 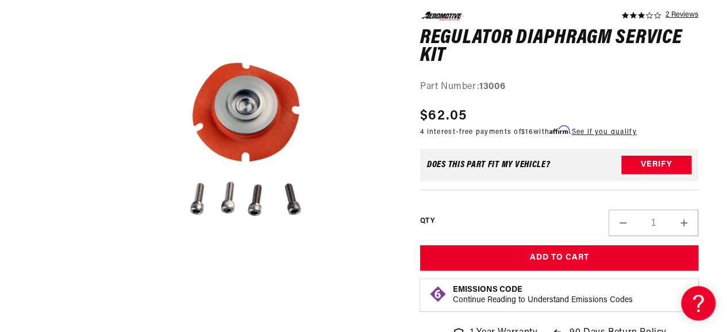 I want to click on button: Verify, so click(x=657, y=165).